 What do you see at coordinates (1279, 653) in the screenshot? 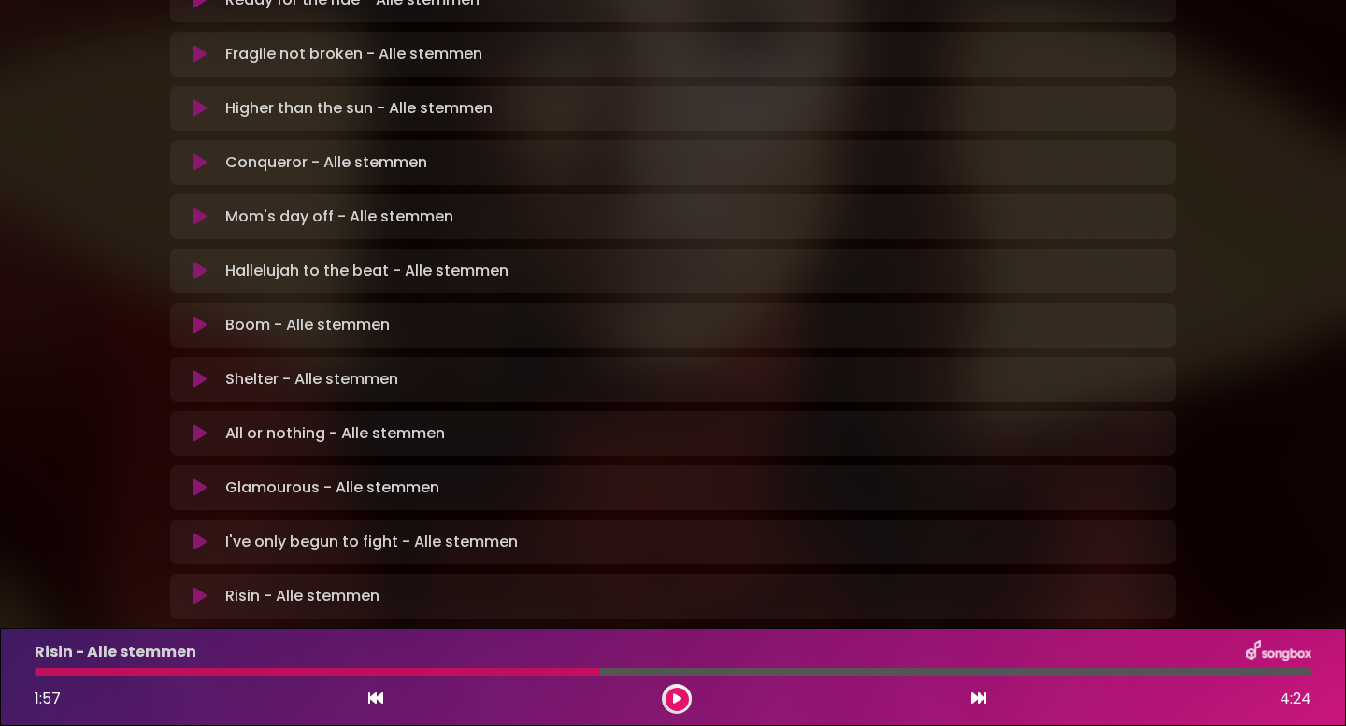
I see `img: songbox-logo-white.png` at bounding box center [1279, 653].